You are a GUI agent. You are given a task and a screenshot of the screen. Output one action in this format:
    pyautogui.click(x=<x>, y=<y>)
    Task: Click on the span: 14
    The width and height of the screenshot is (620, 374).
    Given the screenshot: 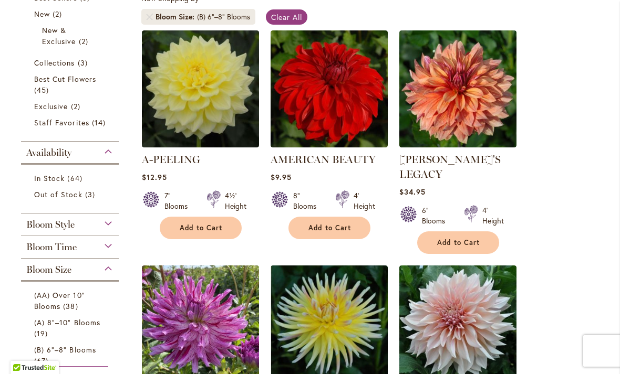 What is the action you would take?
    pyautogui.click(x=100, y=122)
    